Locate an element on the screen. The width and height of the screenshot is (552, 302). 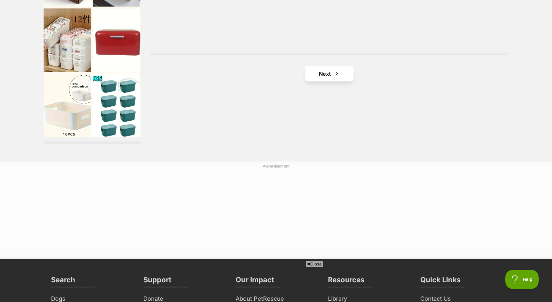
h3: Support is located at coordinates (157, 281).